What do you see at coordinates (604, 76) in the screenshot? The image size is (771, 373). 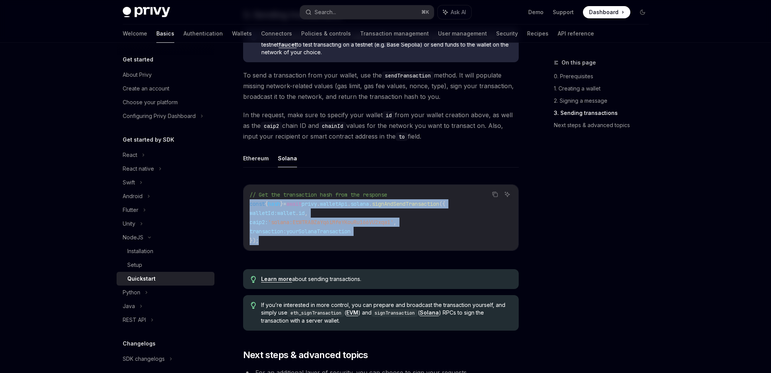 I see `a: 0. Prerequisites` at bounding box center [604, 76].